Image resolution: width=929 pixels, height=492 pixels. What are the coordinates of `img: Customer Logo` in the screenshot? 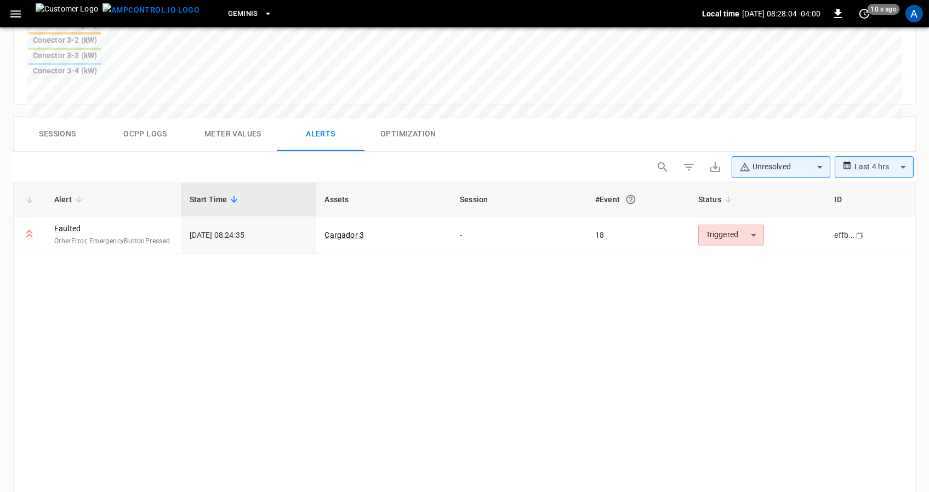 It's located at (67, 14).